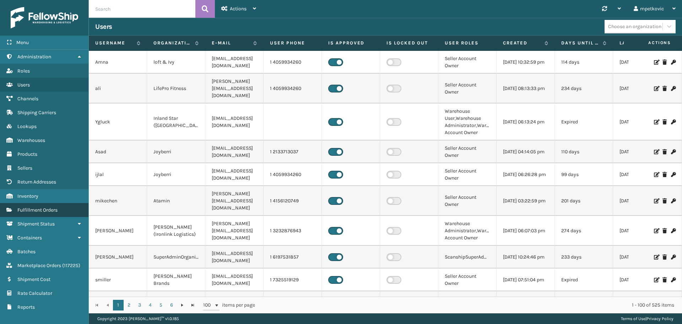 The image size is (682, 324). Describe the element at coordinates (118, 305) in the screenshot. I see `a: 1` at that location.